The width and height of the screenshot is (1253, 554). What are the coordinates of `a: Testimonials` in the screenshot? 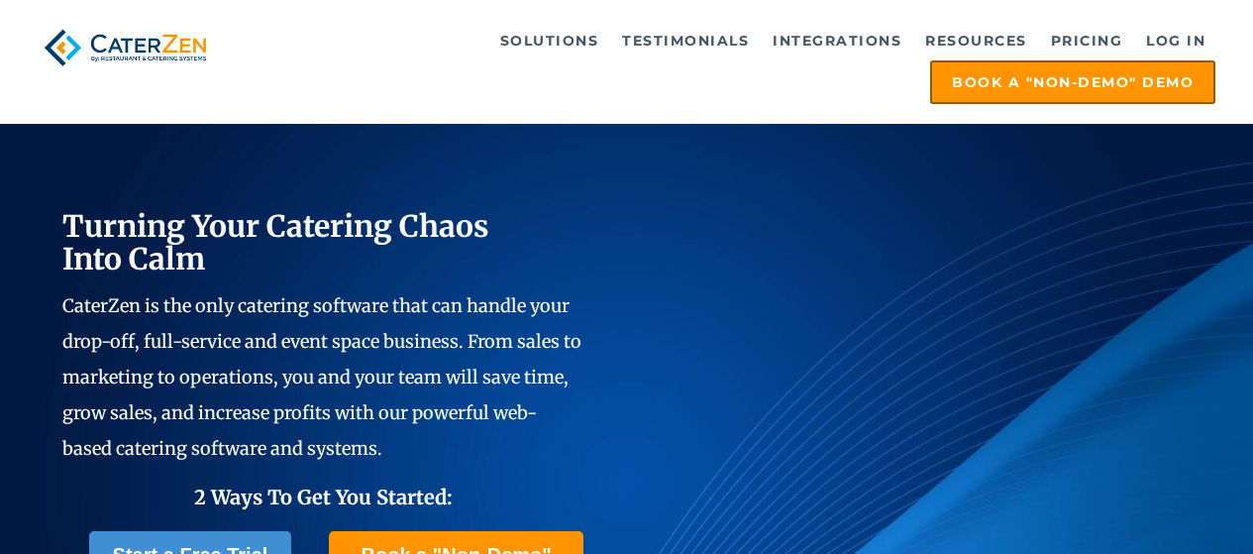 It's located at (686, 41).